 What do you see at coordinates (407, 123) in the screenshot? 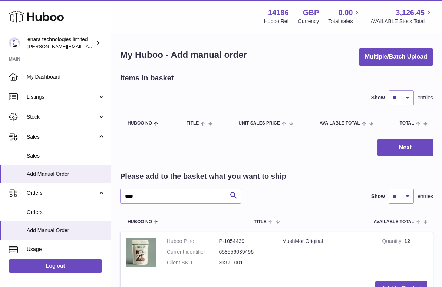
I see `span: Total` at bounding box center [407, 123].